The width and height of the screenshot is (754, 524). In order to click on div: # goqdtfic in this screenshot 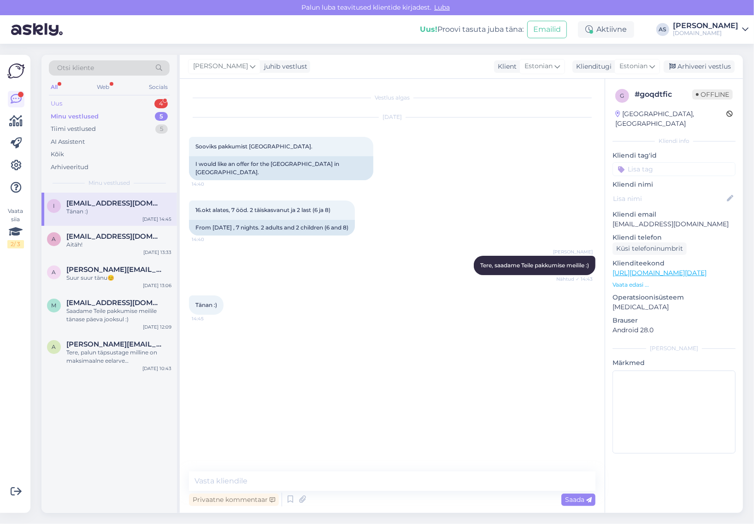, I will do `click(663, 94)`.